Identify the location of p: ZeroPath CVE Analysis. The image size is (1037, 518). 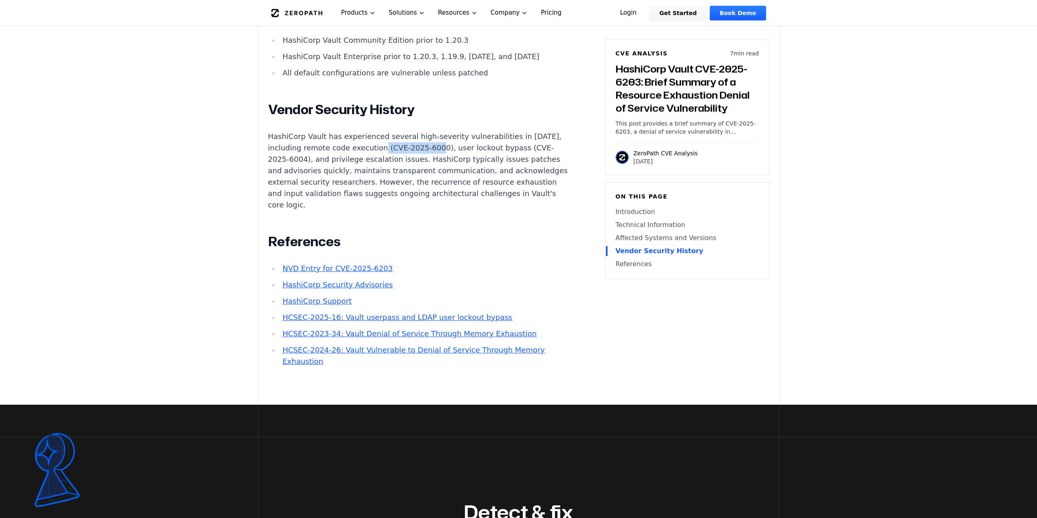
(666, 153).